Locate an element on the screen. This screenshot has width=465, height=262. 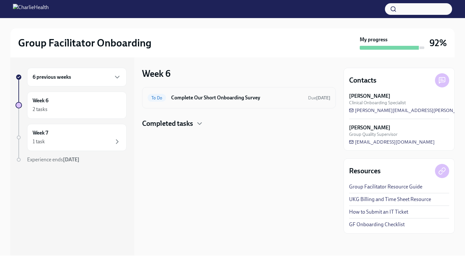
h2: Group Facilitator Onboarding is located at coordinates (85, 43).